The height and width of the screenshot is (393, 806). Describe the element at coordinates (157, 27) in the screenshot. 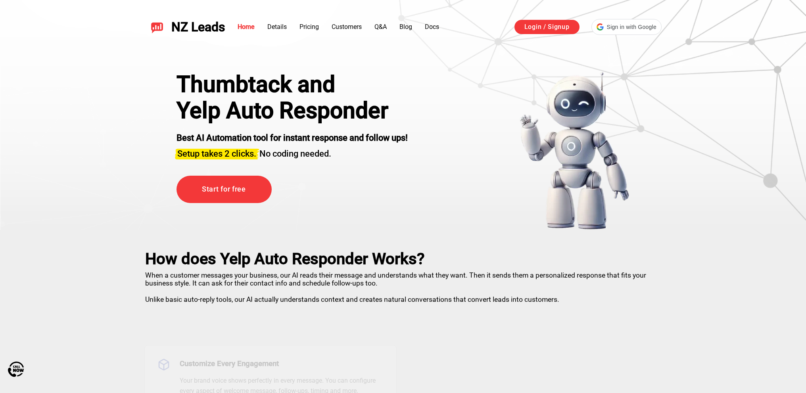

I see `img: NZ Leads logo` at that location.